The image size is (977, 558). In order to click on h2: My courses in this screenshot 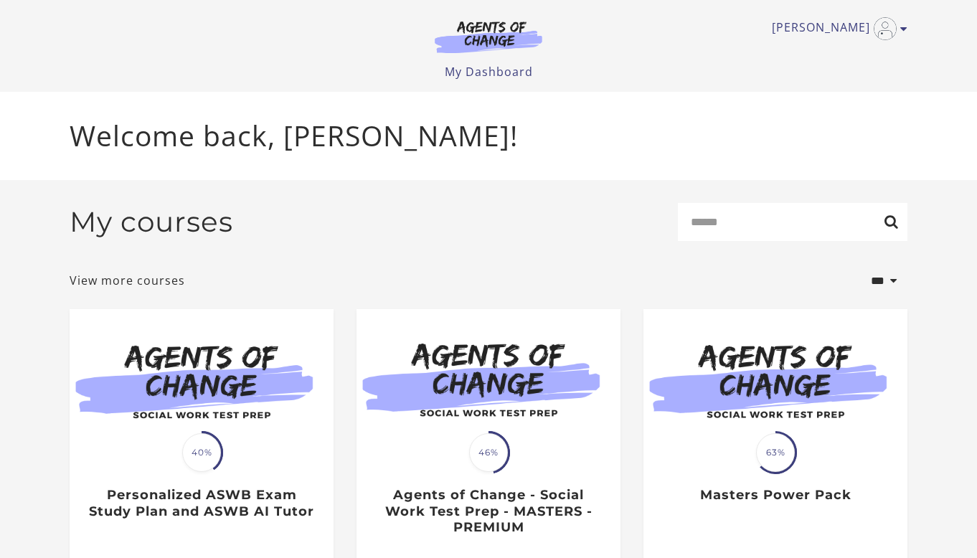, I will do `click(151, 222)`.